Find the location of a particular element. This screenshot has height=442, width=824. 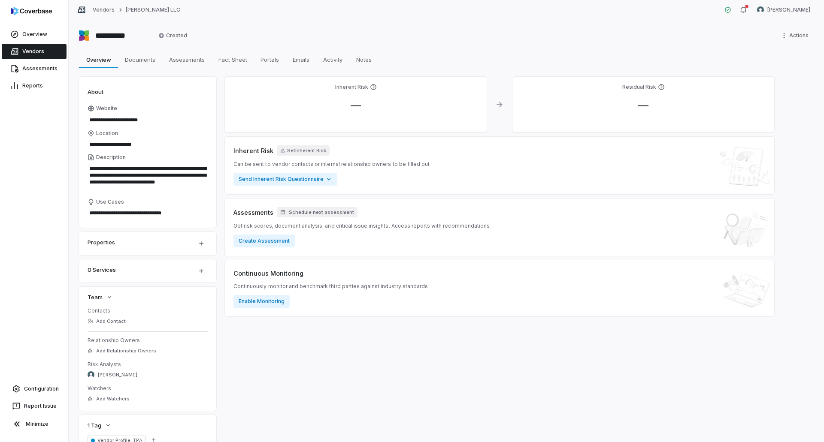

h4: Residual Risk is located at coordinates (639, 87).